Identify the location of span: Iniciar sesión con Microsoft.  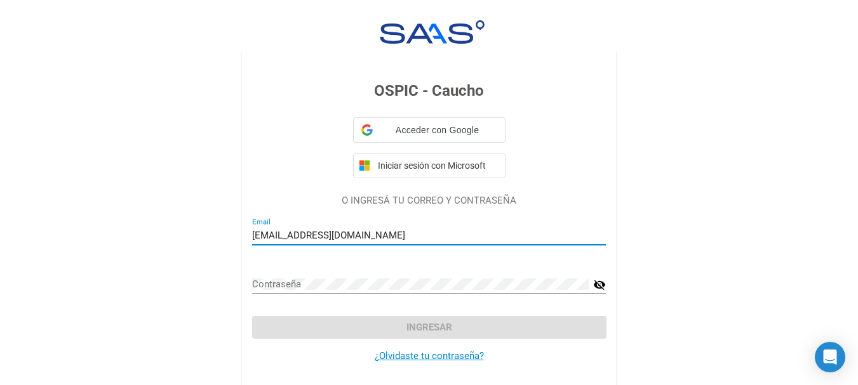
(437, 166).